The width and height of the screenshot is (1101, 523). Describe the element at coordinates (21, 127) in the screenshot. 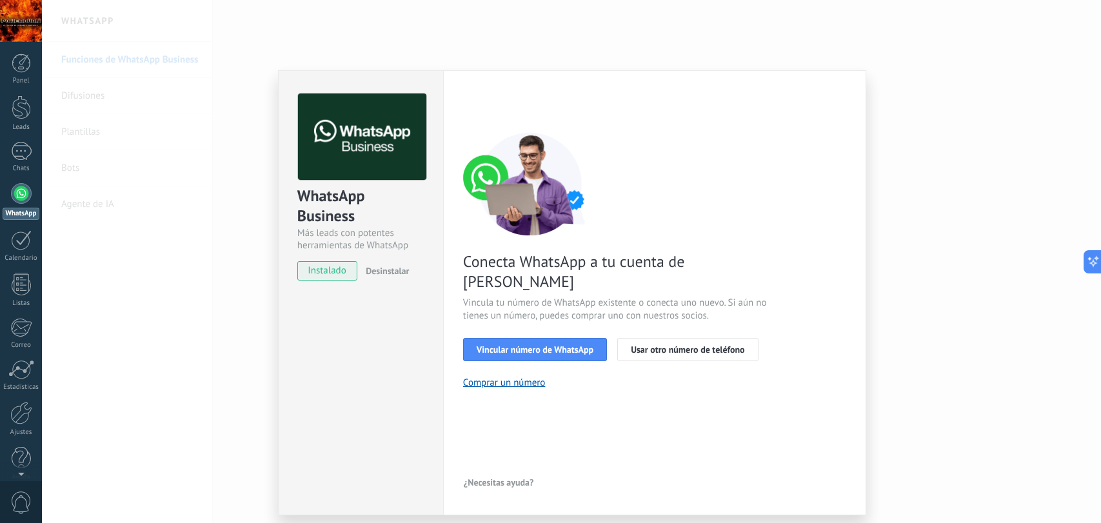

I see `div: Leads` at that location.